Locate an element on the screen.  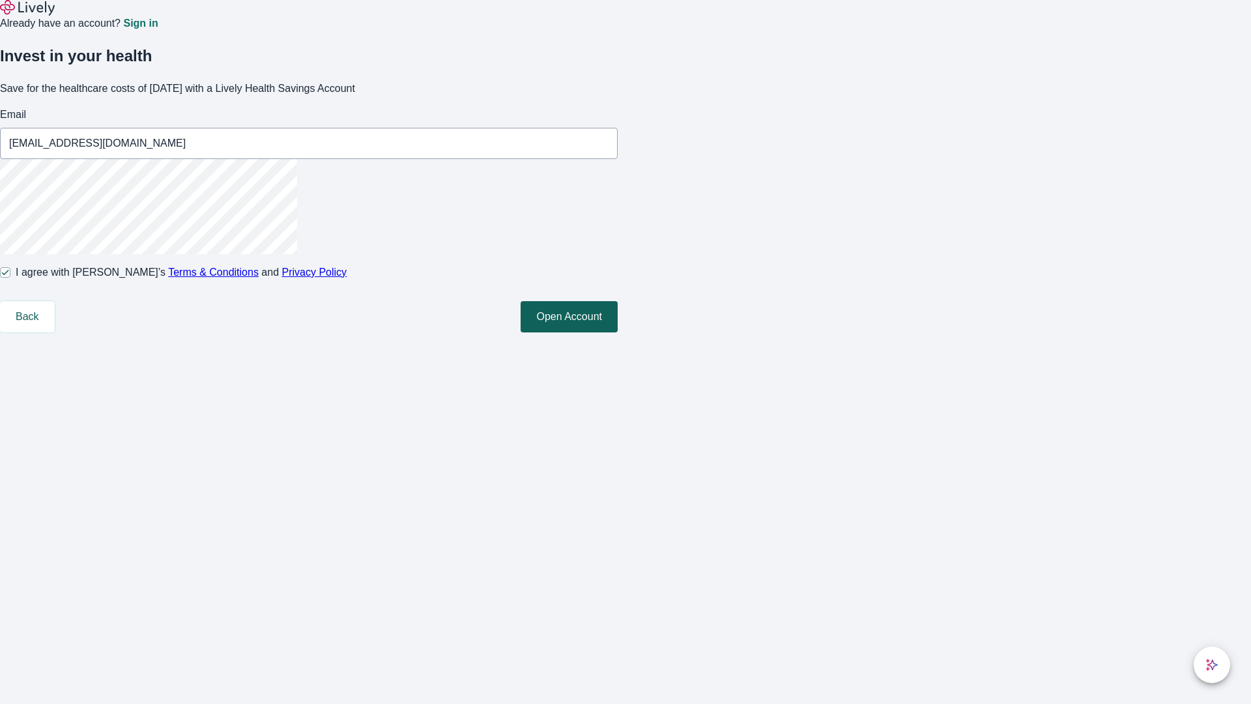
svg: Lively AI Assistant is located at coordinates (1212, 665).